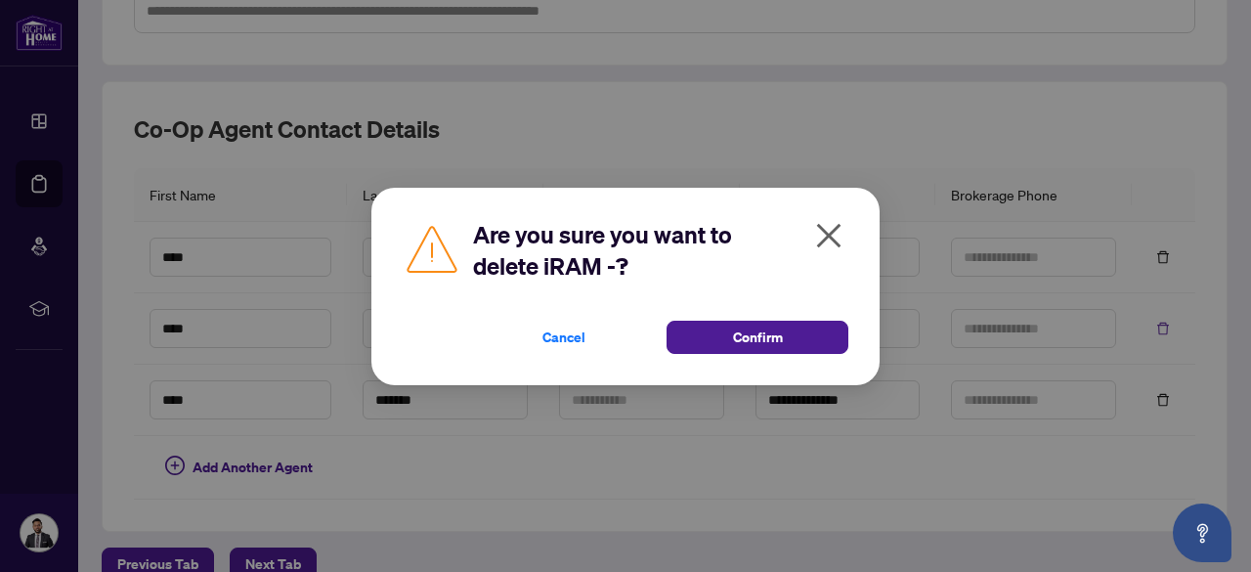 This screenshot has height=572, width=1251. Describe the element at coordinates (1202, 533) in the screenshot. I see `button: Open asap` at that location.